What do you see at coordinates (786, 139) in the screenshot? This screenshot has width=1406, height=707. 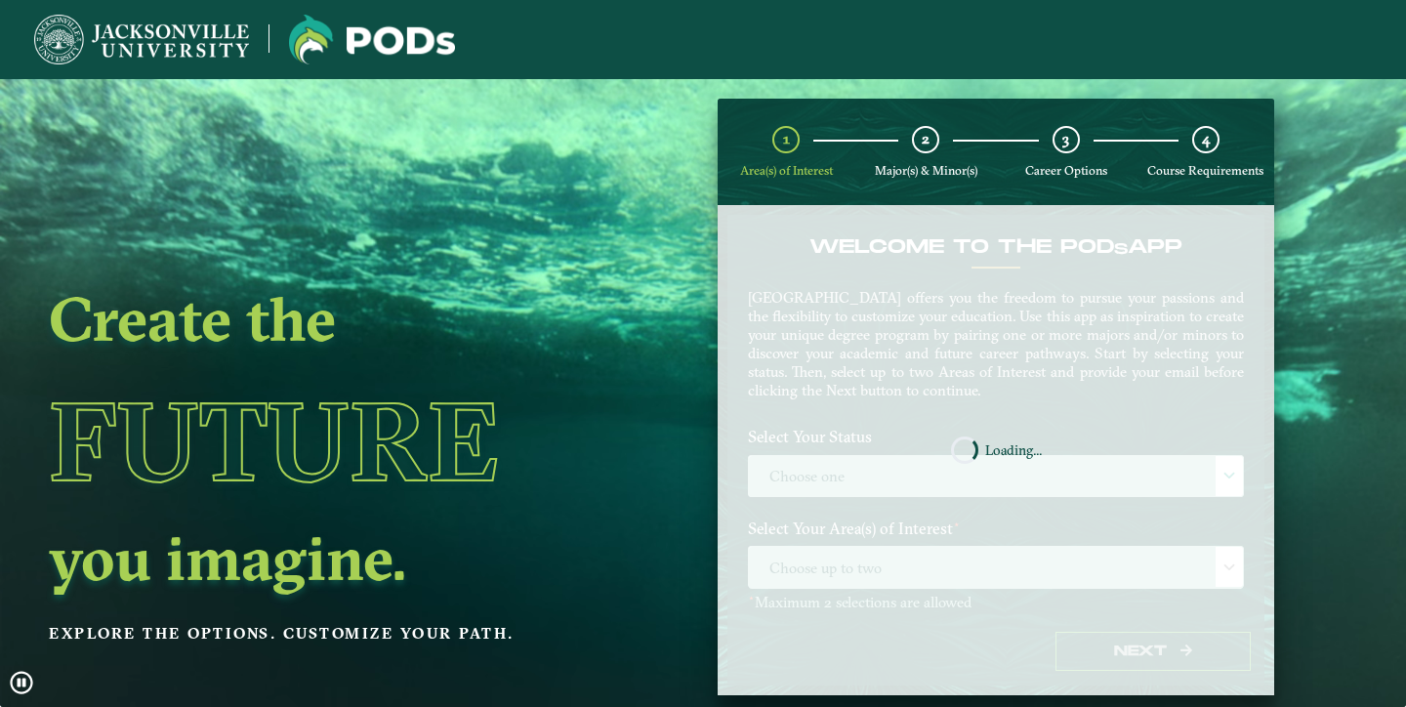 I see `span: 1` at bounding box center [786, 139].